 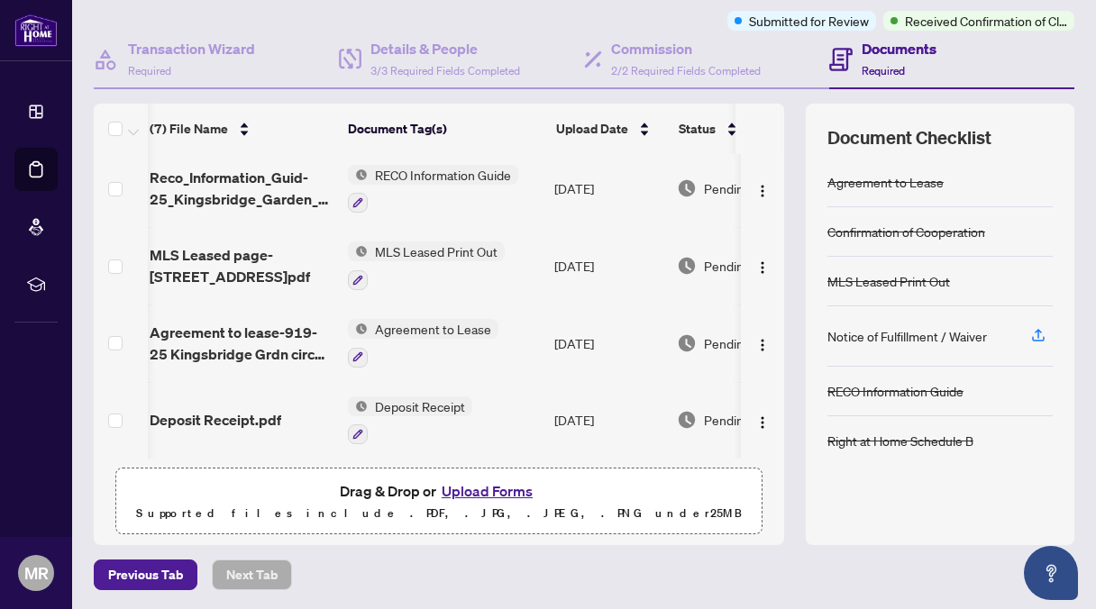 What do you see at coordinates (410, 421) in the screenshot?
I see `button: Status IconDeposit Receipt` at bounding box center [410, 421].